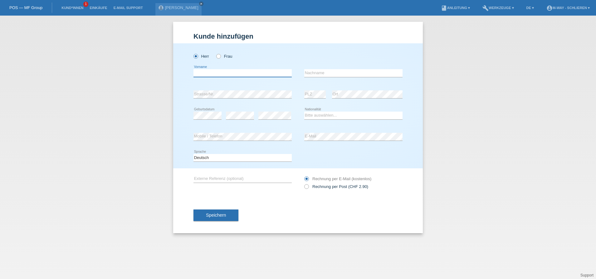 The width and height of the screenshot is (596, 279). Describe the element at coordinates (485, 8) in the screenshot. I see `i: build` at that location.